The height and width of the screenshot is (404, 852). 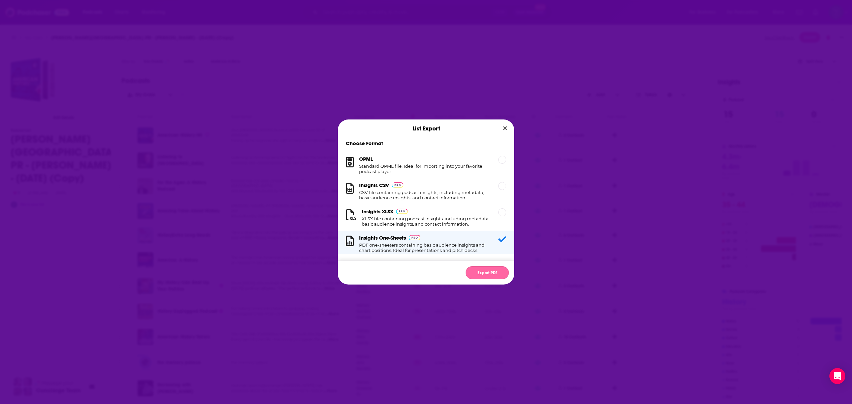 I want to click on h3: Insights XLSX, so click(x=378, y=211).